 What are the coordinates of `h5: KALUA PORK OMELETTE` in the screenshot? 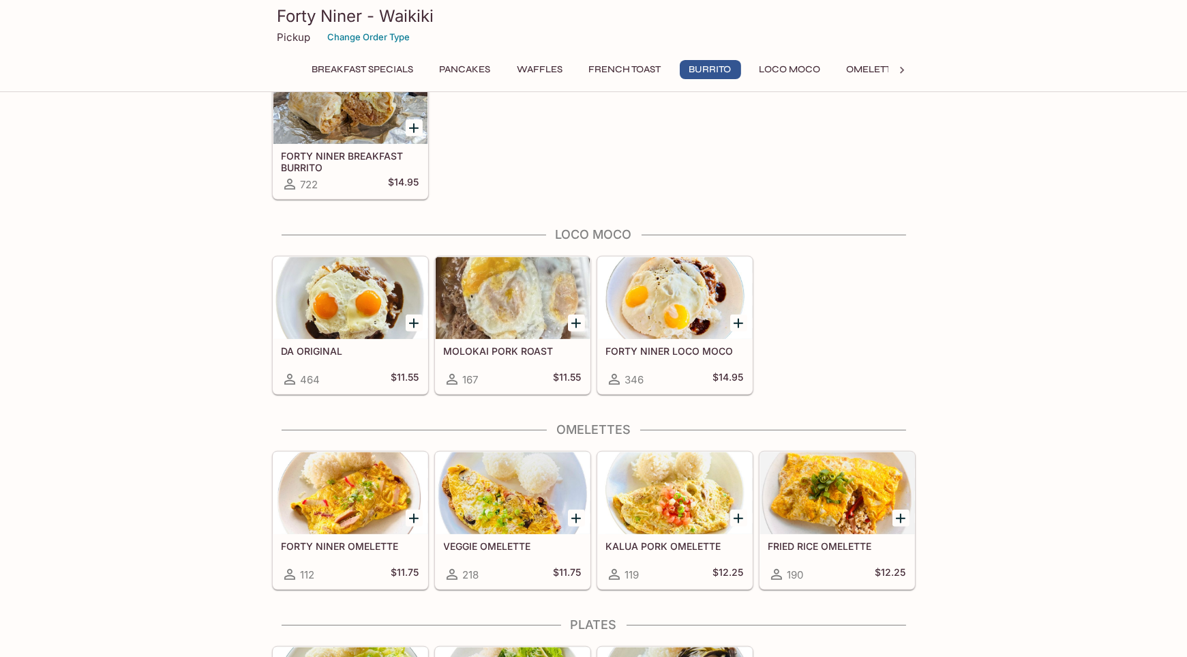 It's located at (675, 545).